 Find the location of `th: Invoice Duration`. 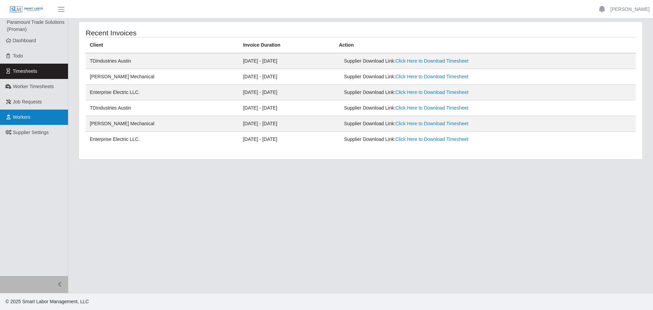

th: Invoice Duration is located at coordinates (287, 45).